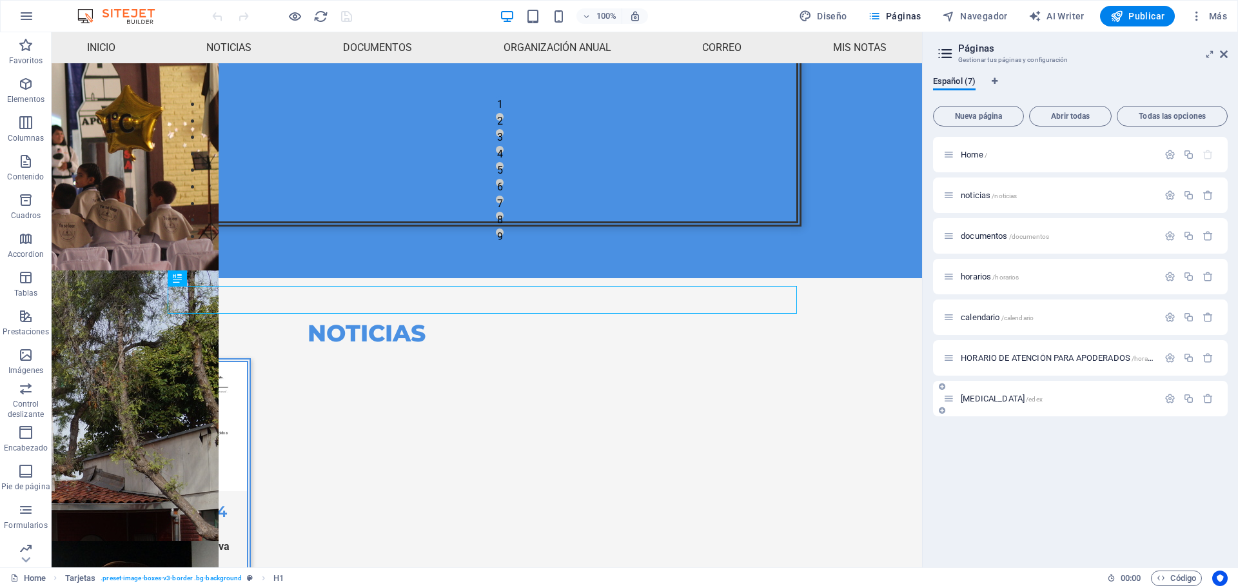 The width and height of the screenshot is (1238, 588). Describe the element at coordinates (448, 183) in the screenshot. I see `button: 8` at that location.